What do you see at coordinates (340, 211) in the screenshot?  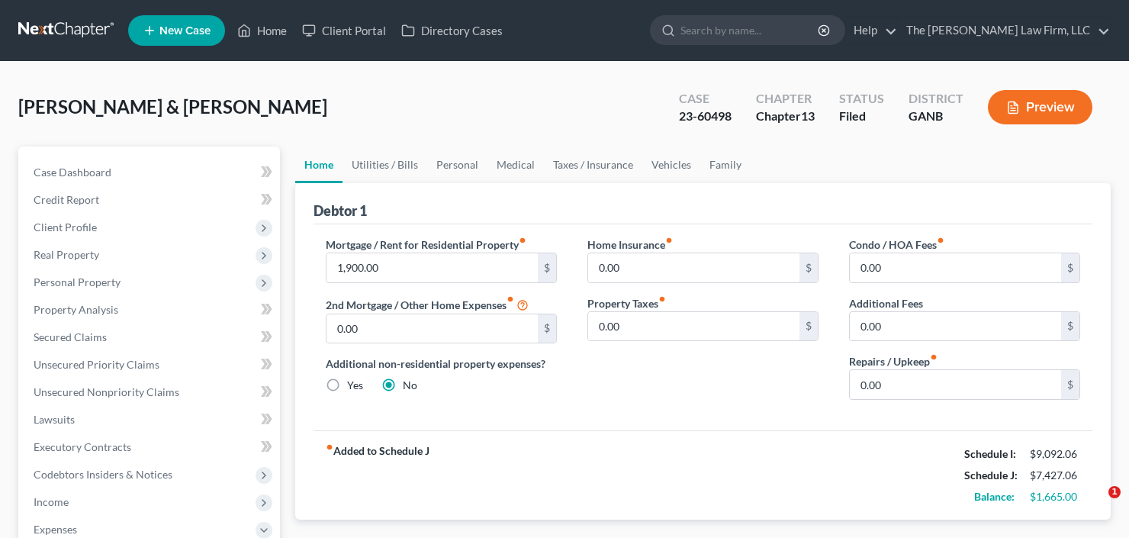 I see `div: Debtor 1` at bounding box center [340, 211].